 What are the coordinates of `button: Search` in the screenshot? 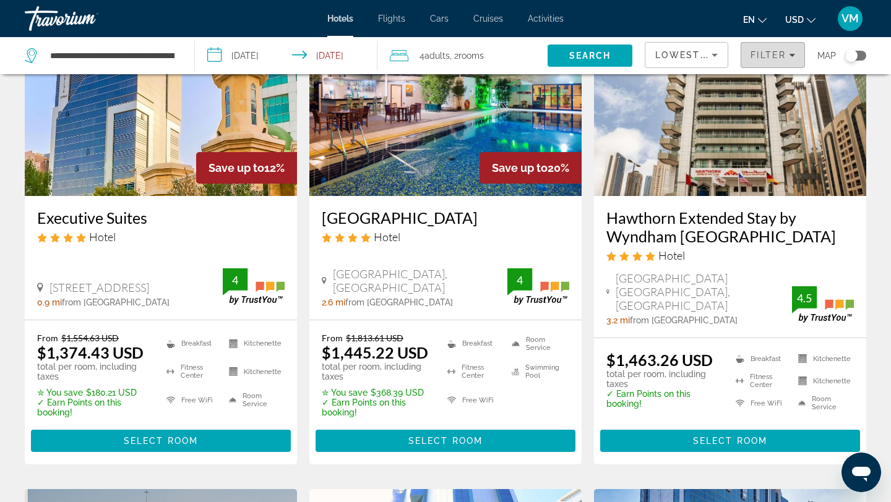 It's located at (589, 56).